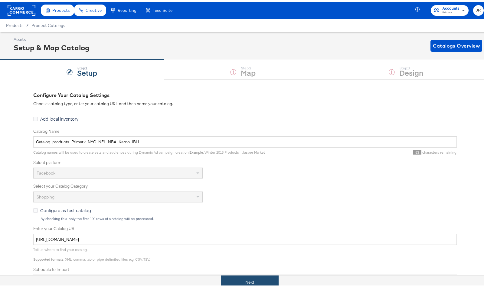  What do you see at coordinates (478, 8) in the screenshot?
I see `span: JR` at bounding box center [478, 8].